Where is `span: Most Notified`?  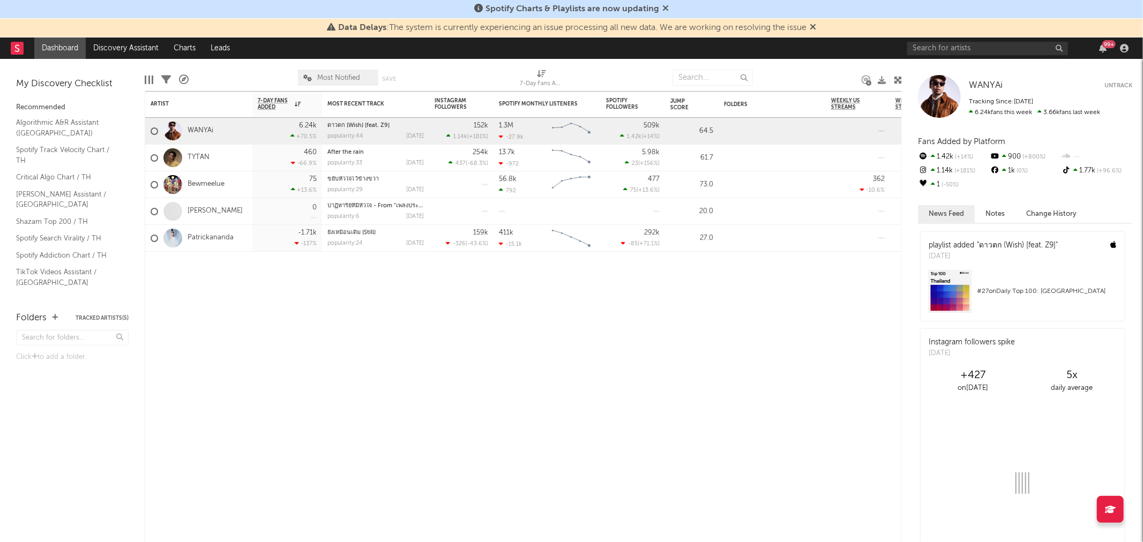
span: Most Notified is located at coordinates (339, 78).